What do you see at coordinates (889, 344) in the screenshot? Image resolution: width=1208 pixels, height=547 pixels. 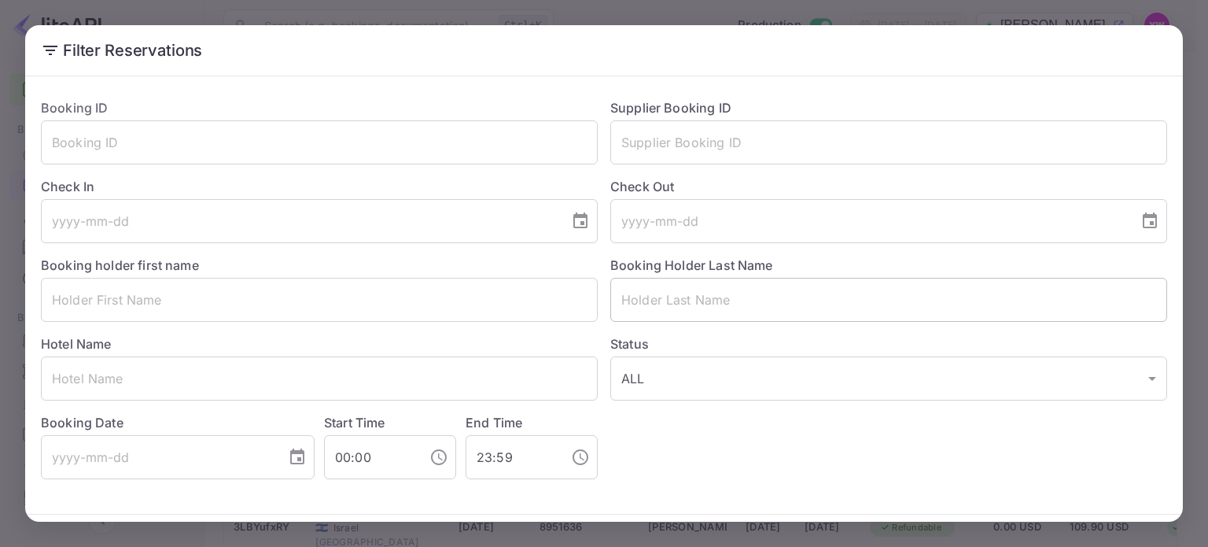 I see `label: Status` at bounding box center [889, 344].